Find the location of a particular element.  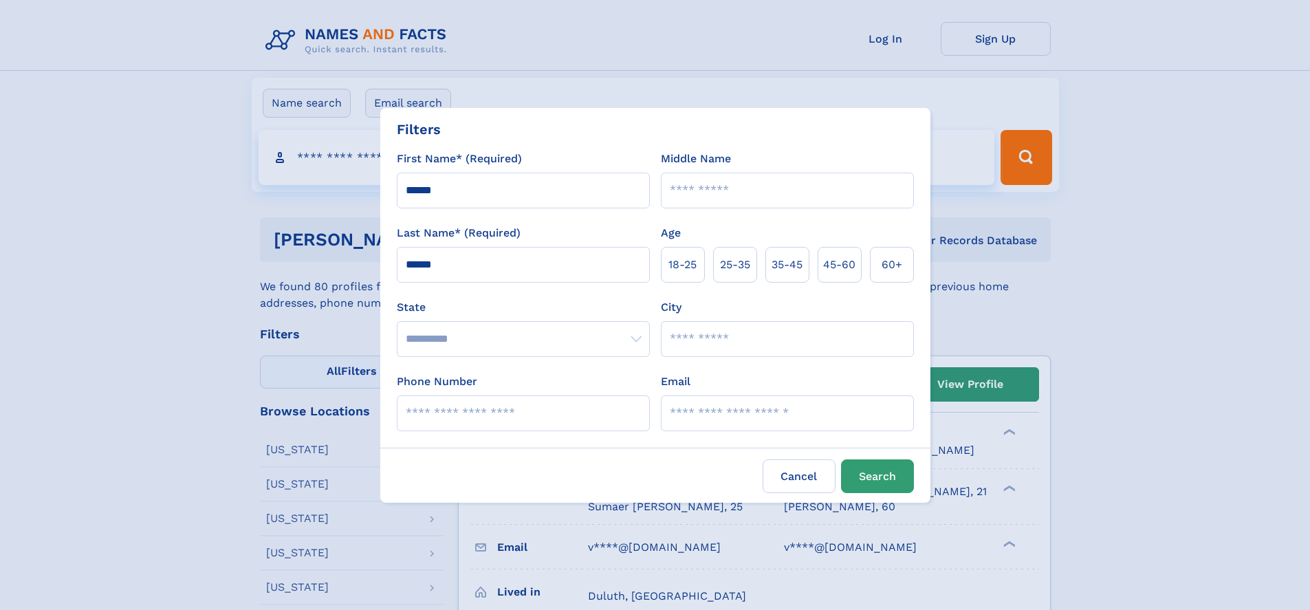

div: Filters is located at coordinates (419, 129).